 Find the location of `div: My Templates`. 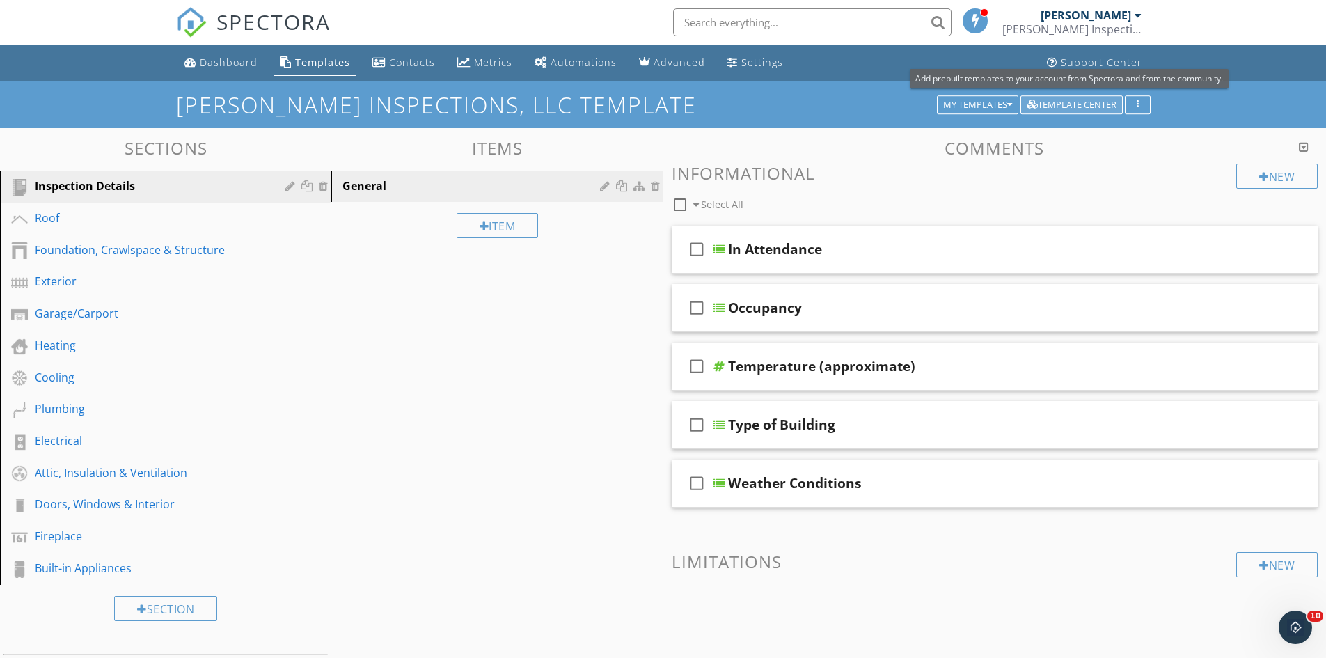

div: My Templates is located at coordinates (977, 105).